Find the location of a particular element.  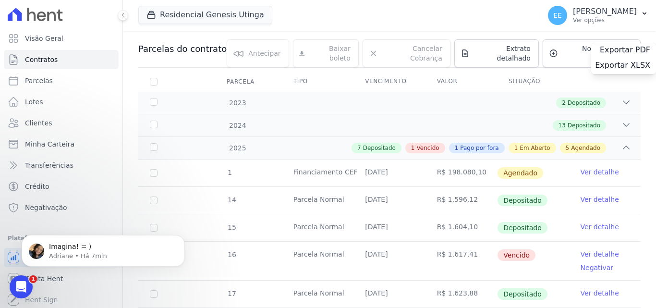

a: Exportar XLSX is located at coordinates (623, 66).